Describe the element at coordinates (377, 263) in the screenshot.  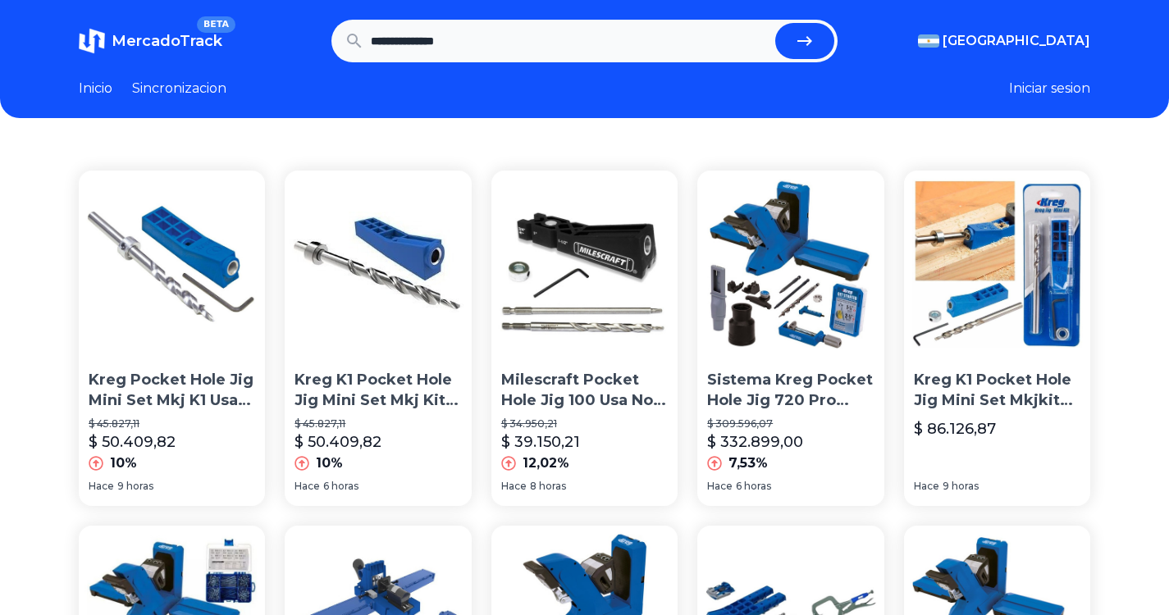
I see `img: Kreg K1 Pocket Hole Jig Mini Set Mkj Kit 102250` at that location.